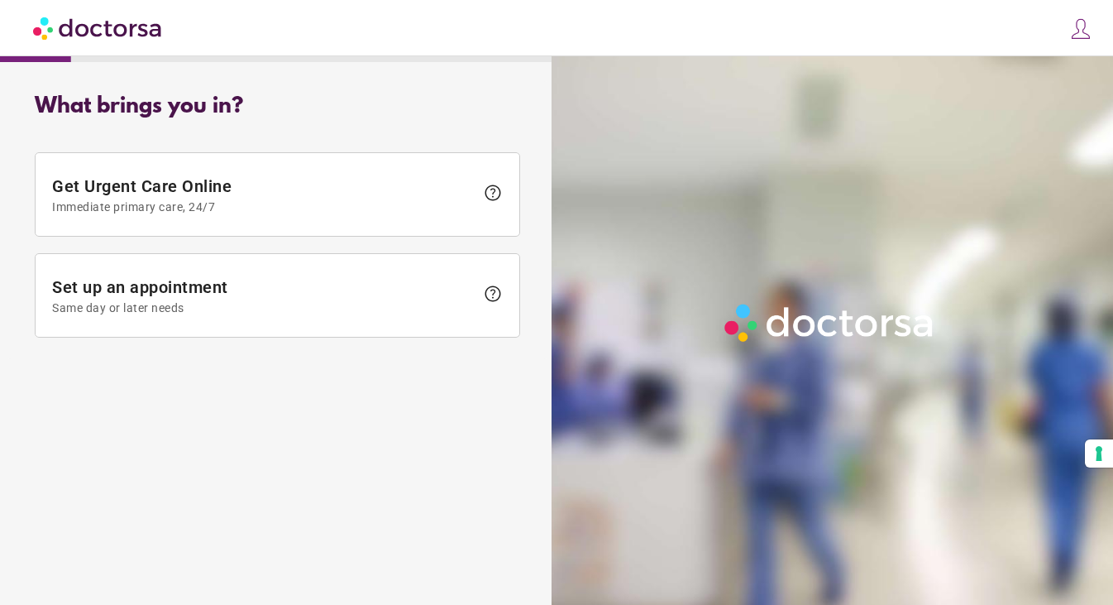  What do you see at coordinates (263, 295) in the screenshot?
I see `span: Set up an appointment` at bounding box center [263, 295].